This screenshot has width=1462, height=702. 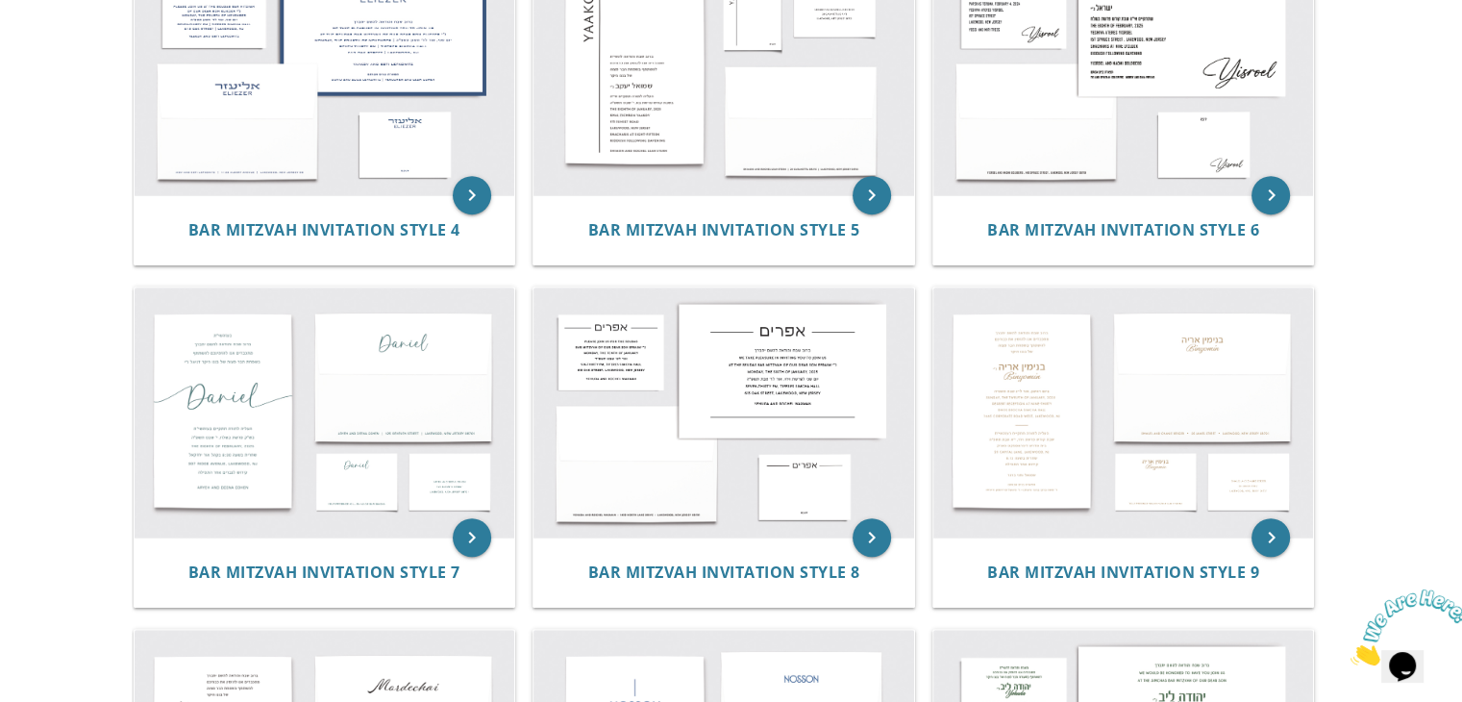 What do you see at coordinates (1123, 572) in the screenshot?
I see `span: Bar Mitzvah Invitation Style 9` at bounding box center [1123, 572].